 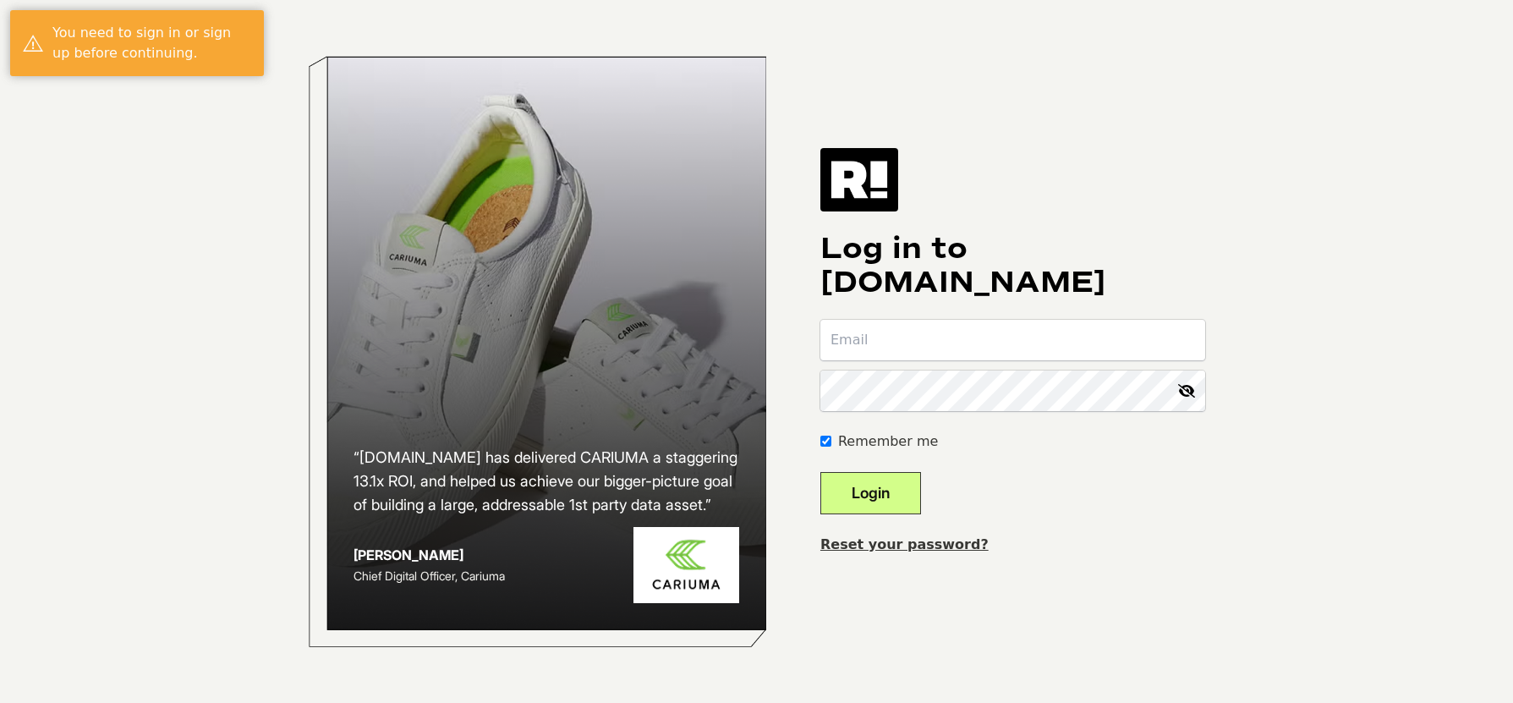 I want to click on img: Cariuma, so click(x=686, y=565).